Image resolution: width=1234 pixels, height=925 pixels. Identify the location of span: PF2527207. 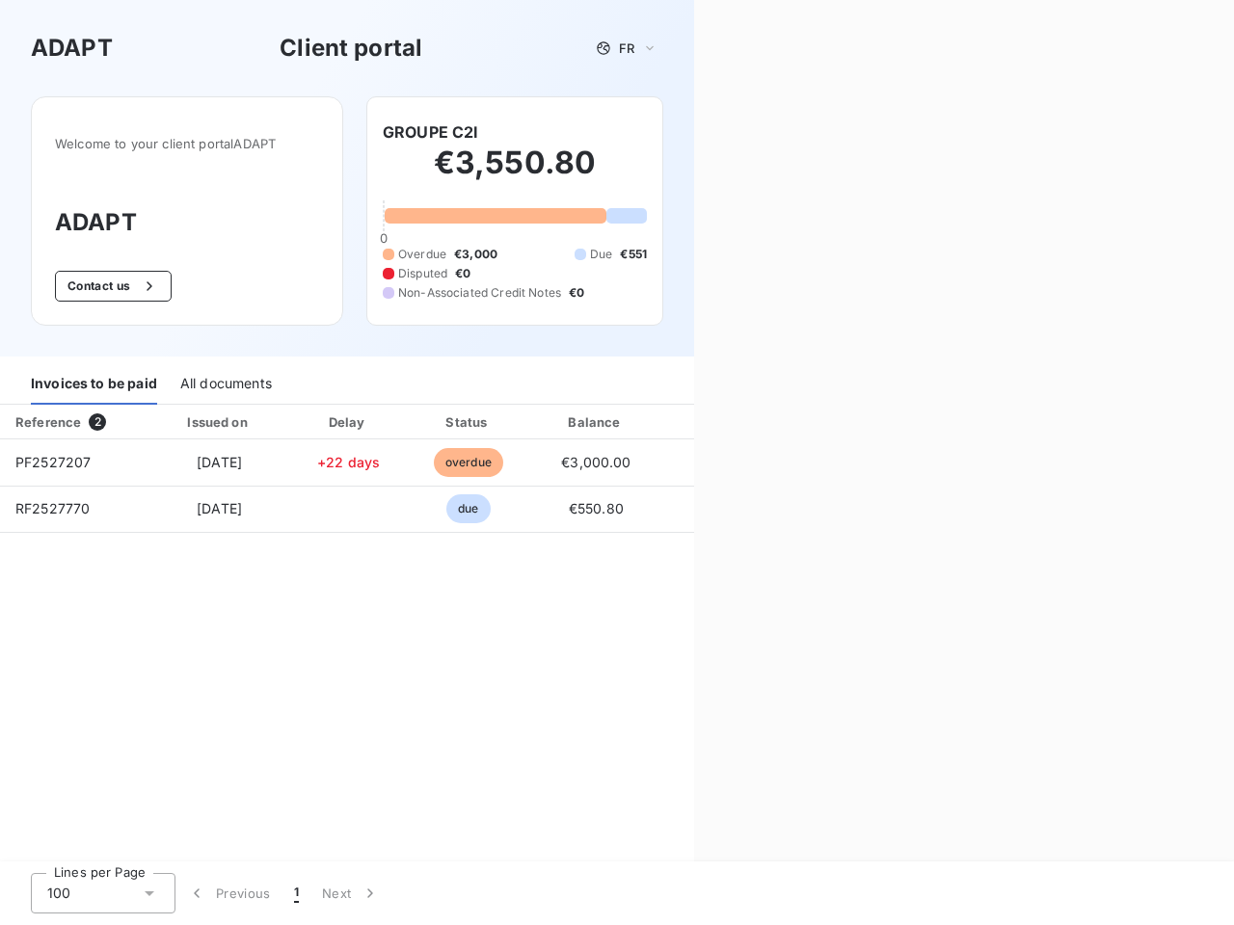
(53, 462).